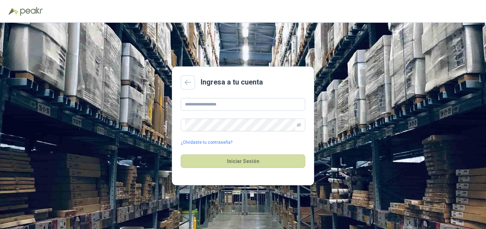 The width and height of the screenshot is (486, 229). I want to click on img: Peakr, so click(31, 11).